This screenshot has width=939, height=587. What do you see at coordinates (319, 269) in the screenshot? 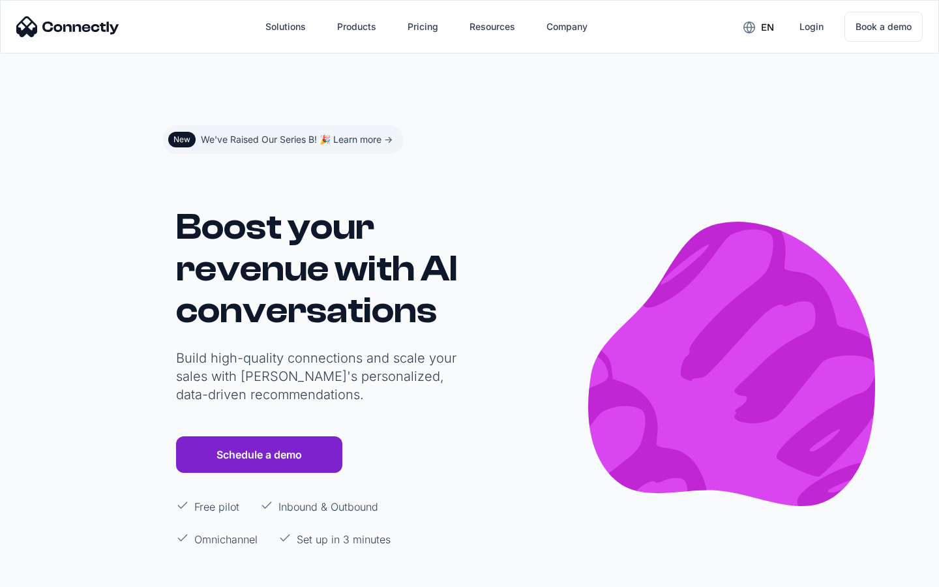
I see `h1: Boost your revenue with AI conversations` at bounding box center [319, 269].